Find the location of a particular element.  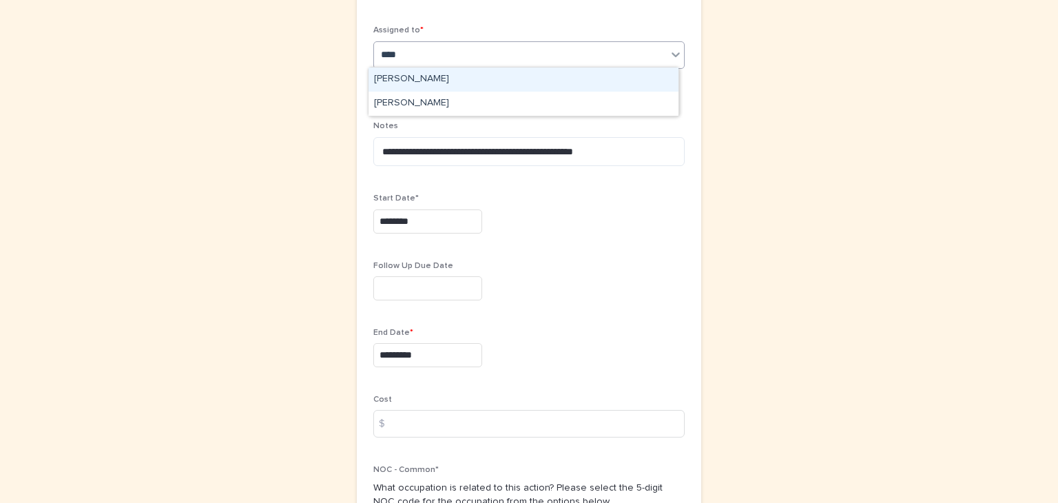

span: Notes is located at coordinates (386, 126).